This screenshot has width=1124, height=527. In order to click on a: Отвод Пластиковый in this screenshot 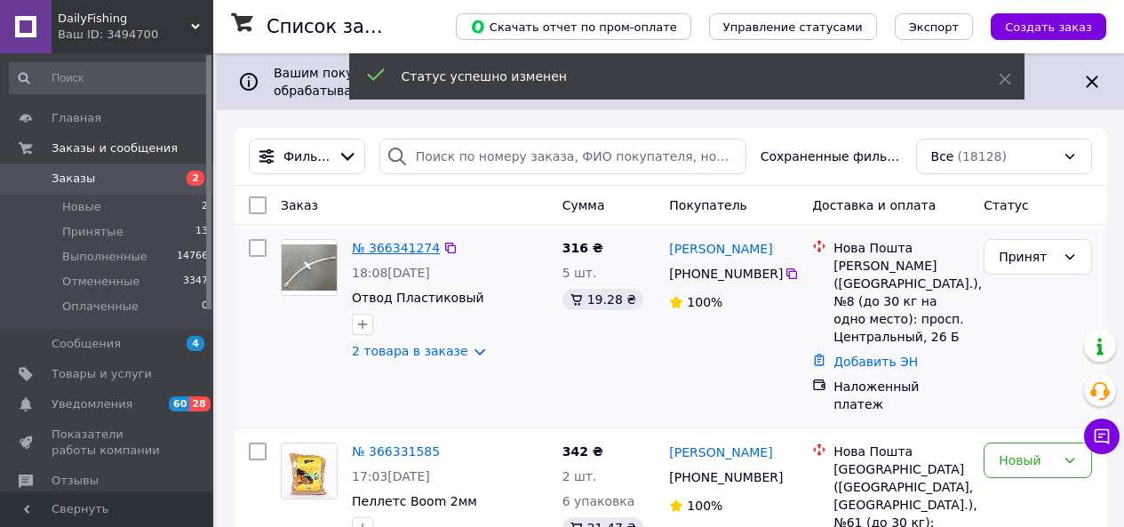, I will do `click(417, 298)`.